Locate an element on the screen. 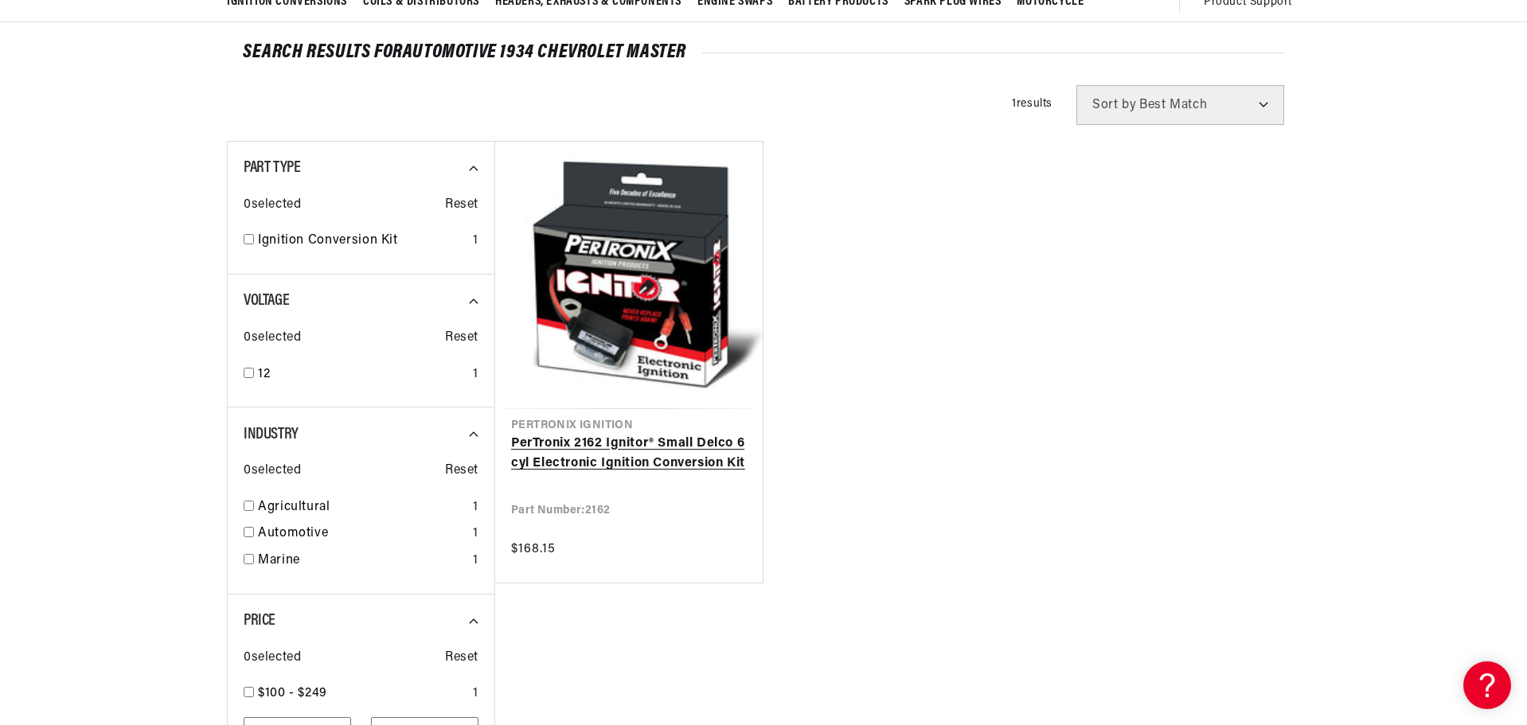 The image size is (1527, 725). span: Industry is located at coordinates (271, 435).